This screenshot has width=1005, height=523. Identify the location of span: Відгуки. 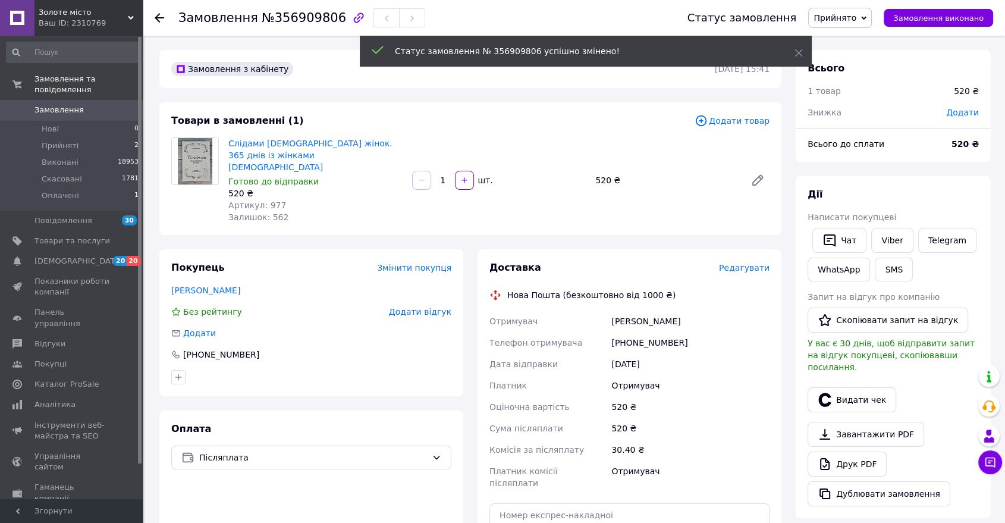
(50, 344).